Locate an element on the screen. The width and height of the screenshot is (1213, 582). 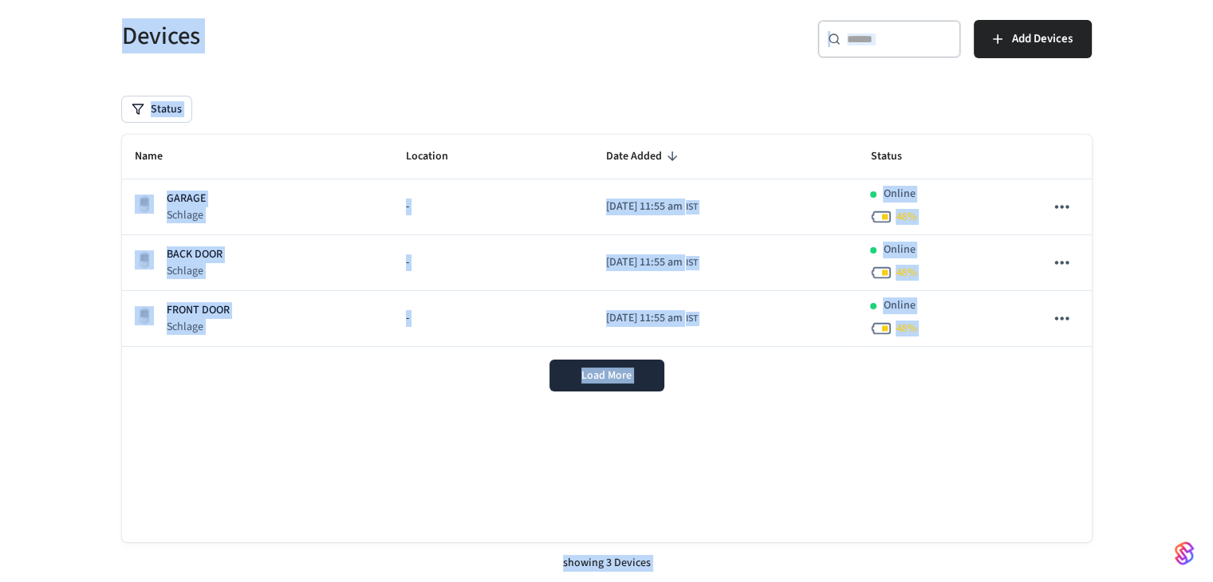
button: Status is located at coordinates (156, 109).